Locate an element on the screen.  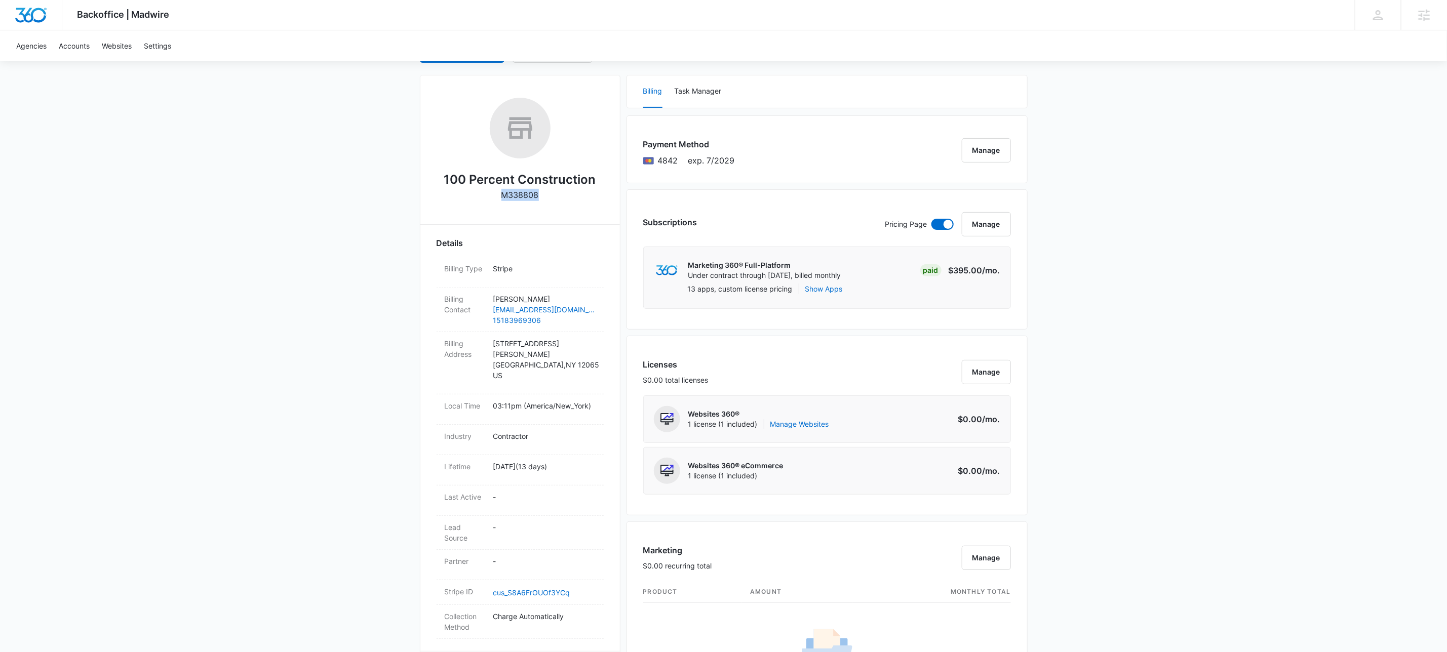
button: Billing is located at coordinates (653, 92).